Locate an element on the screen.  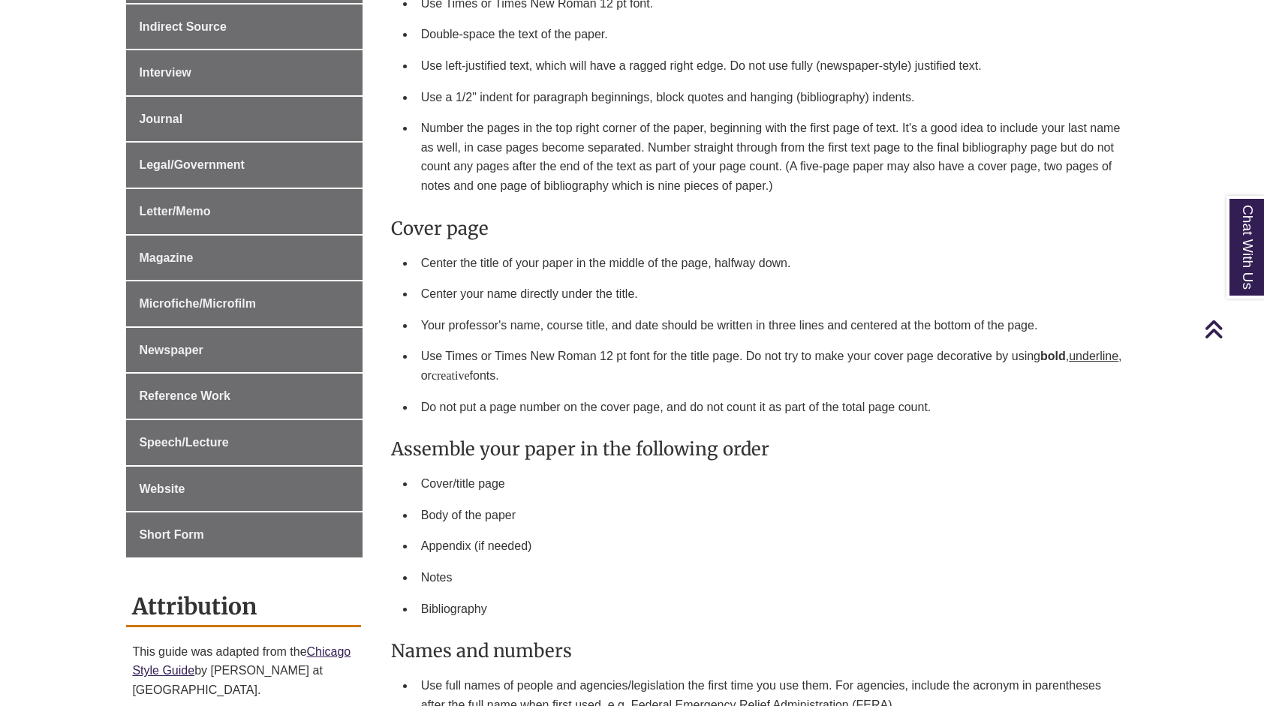
span: Microfiche/Microfilm is located at coordinates (197, 303).